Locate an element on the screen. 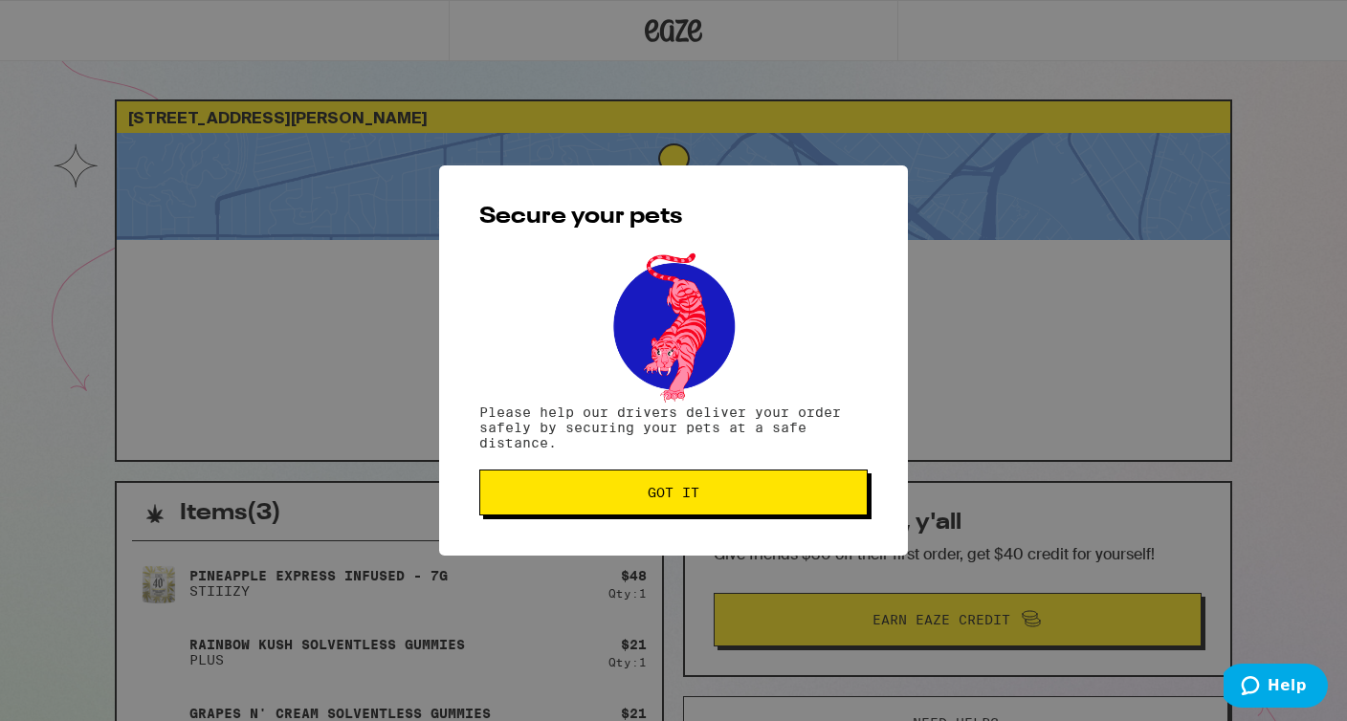 The width and height of the screenshot is (1347, 721). h2: Secure your pets is located at coordinates (673, 217).